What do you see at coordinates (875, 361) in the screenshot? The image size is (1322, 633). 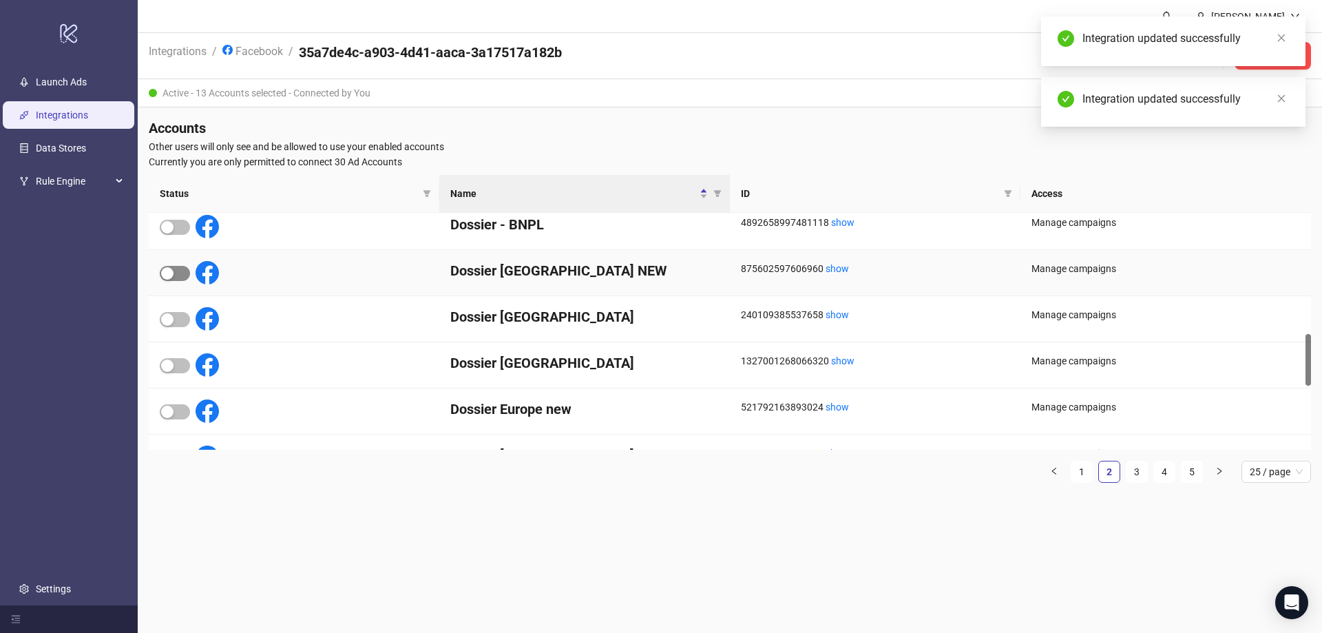 I see `div: 1327001268066320` at bounding box center [875, 361].